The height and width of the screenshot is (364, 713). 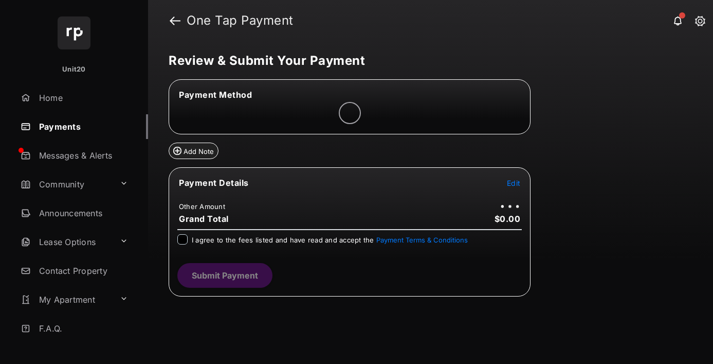 I want to click on span: Payment Details, so click(x=214, y=183).